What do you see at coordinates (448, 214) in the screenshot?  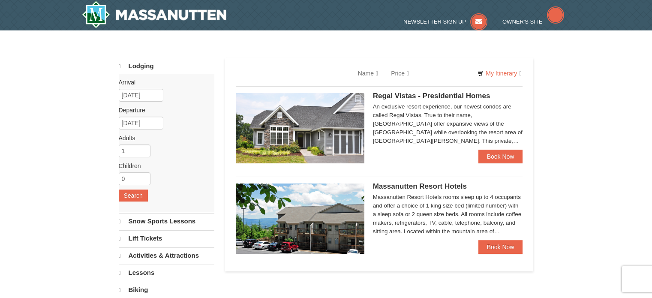 I see `div: Massanutten Resort Hotels rooms sleep up to 4 occupants and offer a choice of 1 king size bed (li...` at bounding box center [448, 214].